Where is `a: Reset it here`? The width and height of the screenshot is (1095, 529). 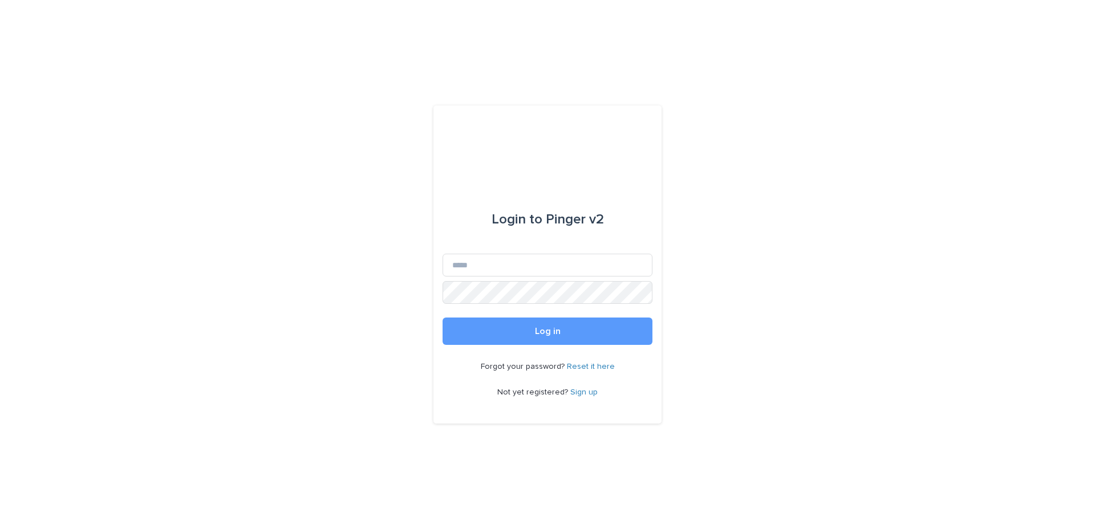
a: Reset it here is located at coordinates (591, 367).